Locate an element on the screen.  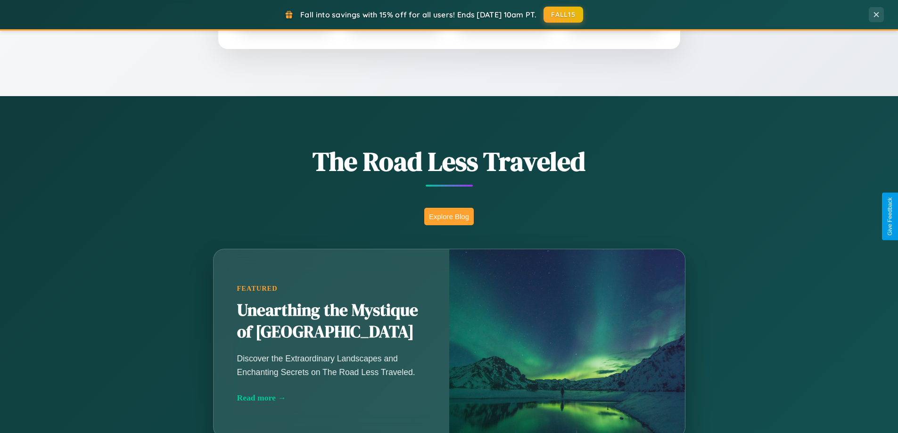
h1: The Road Less Traveled is located at coordinates (449, 161).